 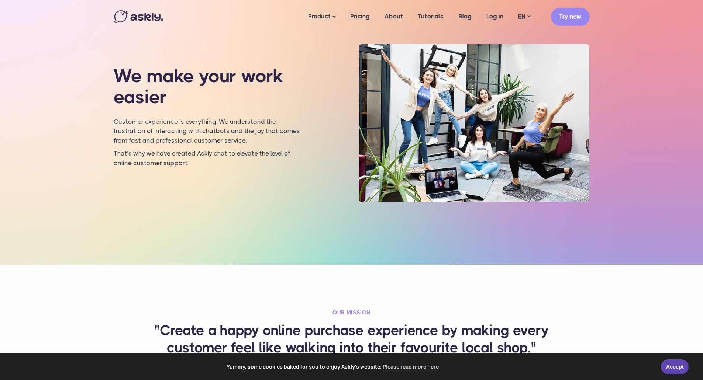 I want to click on h1: We make your work easier, so click(x=208, y=87).